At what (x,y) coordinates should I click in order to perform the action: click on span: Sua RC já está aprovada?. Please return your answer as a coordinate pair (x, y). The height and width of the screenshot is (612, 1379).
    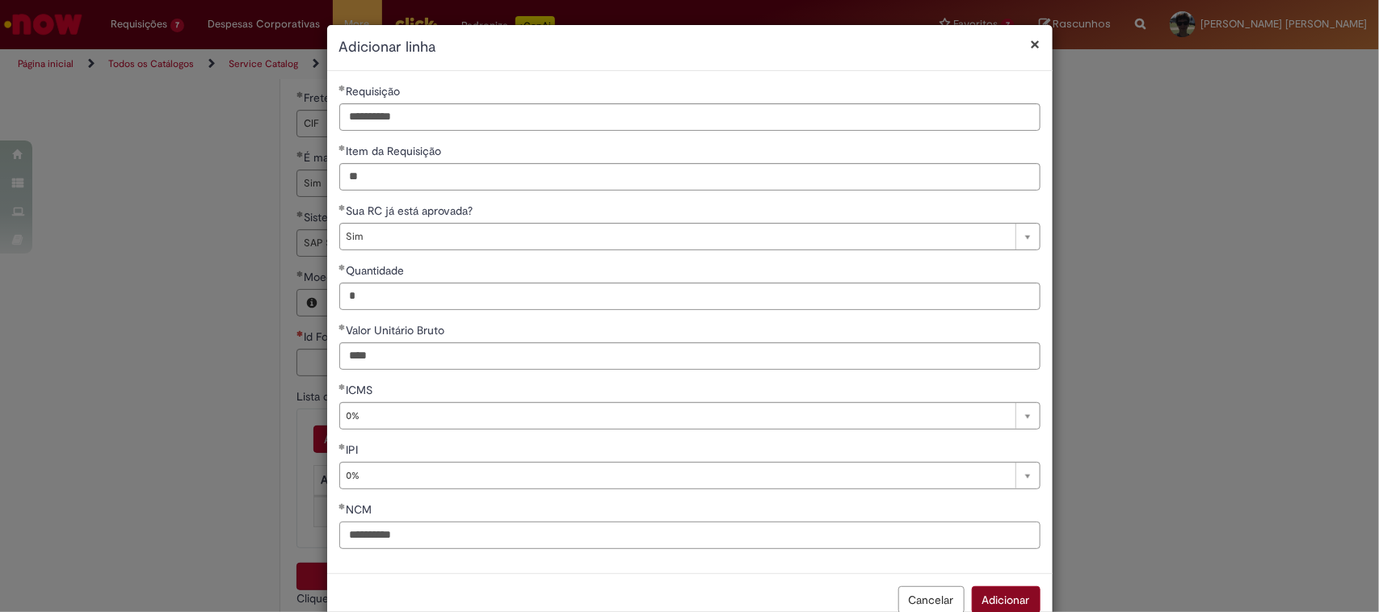
    Looking at the image, I should click on (411, 211).